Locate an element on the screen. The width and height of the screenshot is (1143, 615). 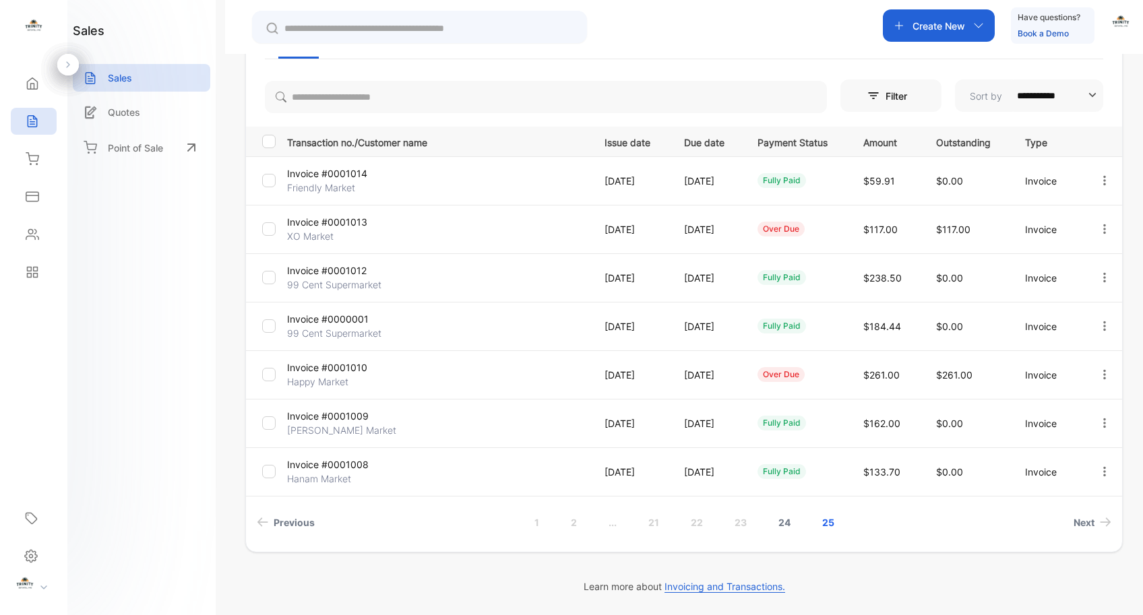
p: XO Market is located at coordinates (337, 236).